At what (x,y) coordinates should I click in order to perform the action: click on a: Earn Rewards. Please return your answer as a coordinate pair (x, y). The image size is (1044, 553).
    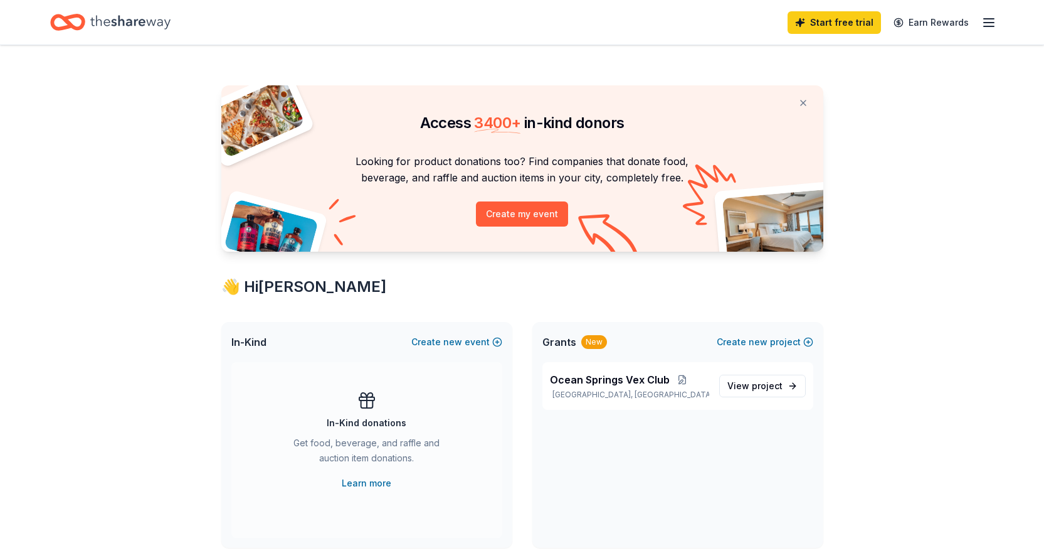
    Looking at the image, I should click on (932, 23).